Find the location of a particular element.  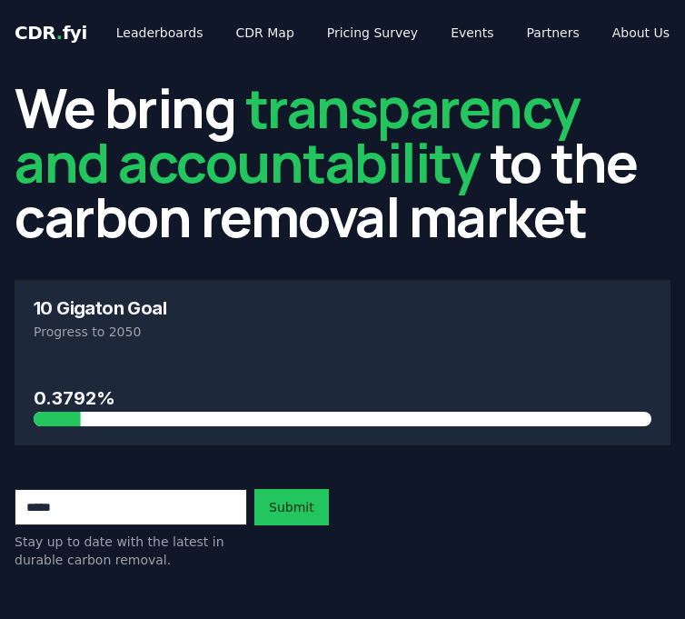

a: About Us is located at coordinates (641, 33).